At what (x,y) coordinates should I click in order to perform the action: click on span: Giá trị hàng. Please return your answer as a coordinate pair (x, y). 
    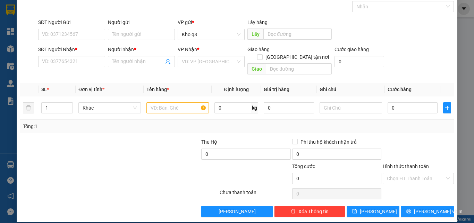
    Looking at the image, I should click on (277, 89).